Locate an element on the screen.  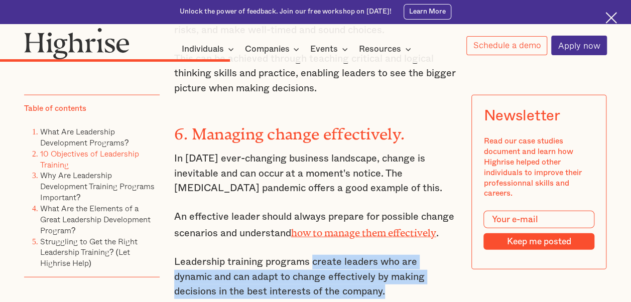
strong: 6. Managing change effectively. is located at coordinates (289, 130).